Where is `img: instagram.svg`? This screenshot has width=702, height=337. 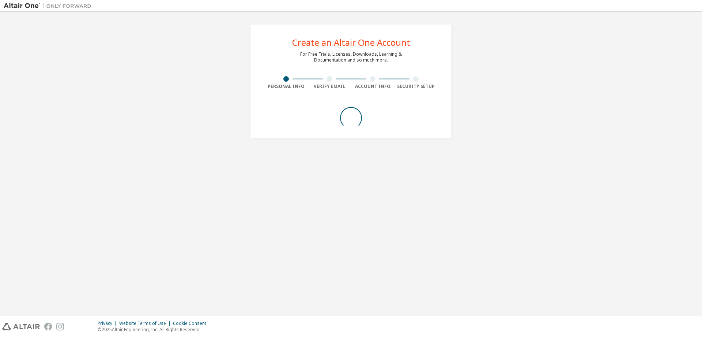 img: instagram.svg is located at coordinates (60, 326).